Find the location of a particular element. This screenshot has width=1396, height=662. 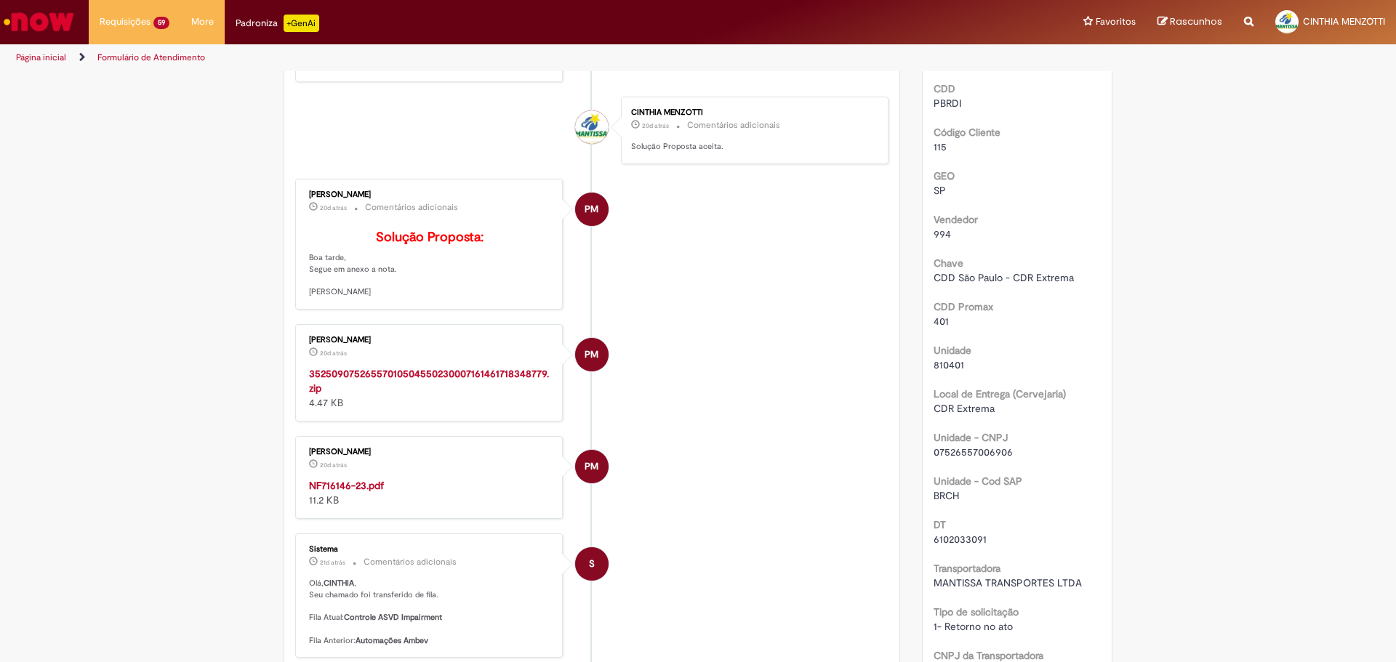

a: Página inicial is located at coordinates (41, 57).